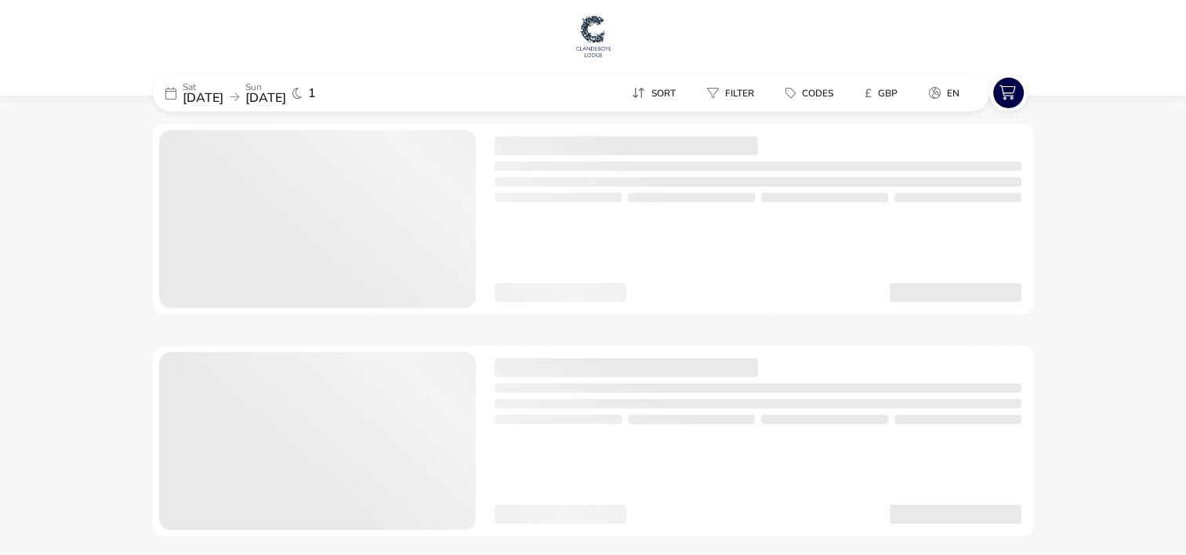  Describe the element at coordinates (944, 93) in the screenshot. I see `button: en` at that location.